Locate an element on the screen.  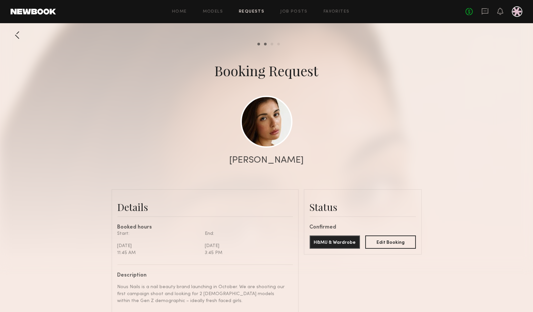
div: Nous Nails is a nail beauty brand launching in October. We are shooting our first campaign shoot ... is located at coordinates (202, 293).